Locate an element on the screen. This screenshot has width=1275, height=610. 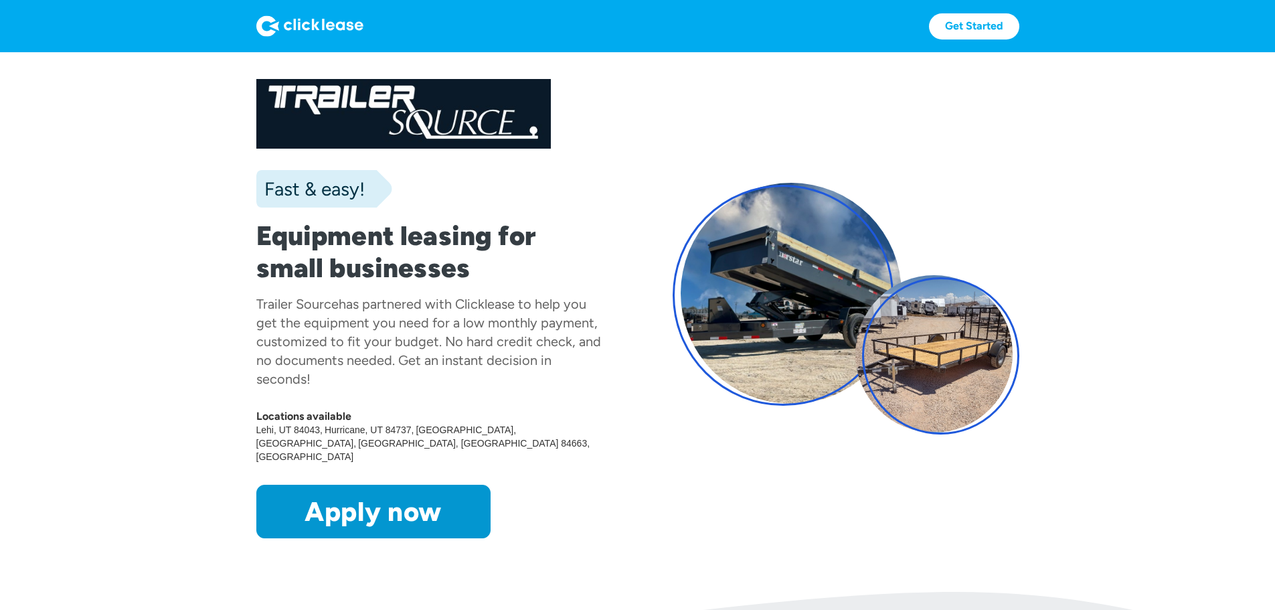
div: Trailer Source is located at coordinates (297, 304).